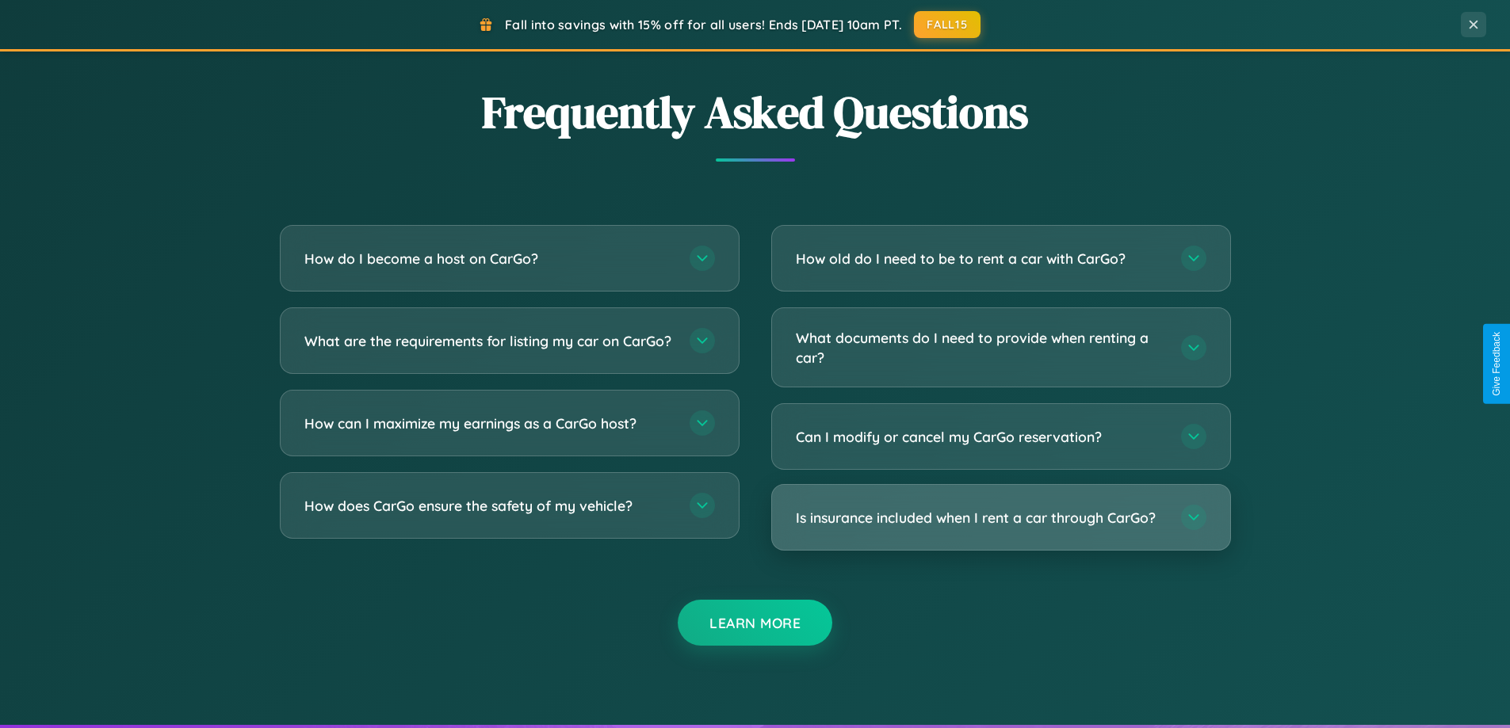 This screenshot has width=1510, height=728. Describe the element at coordinates (947, 25) in the screenshot. I see `button: FALL15` at that location.